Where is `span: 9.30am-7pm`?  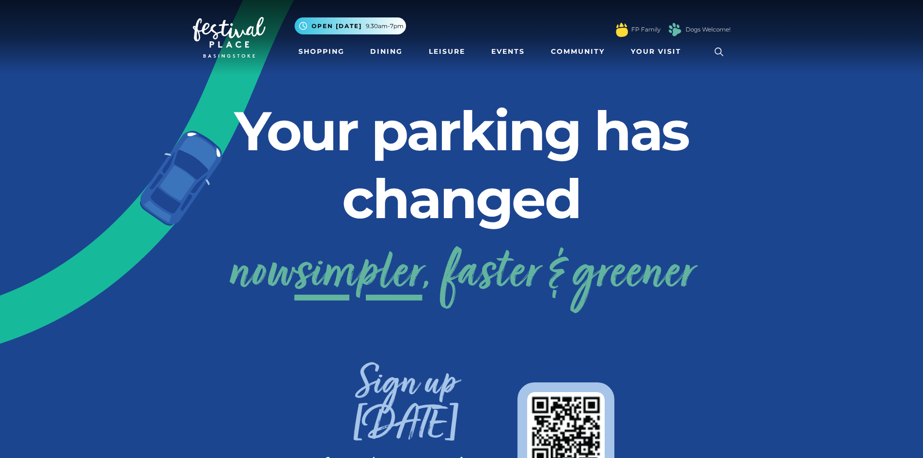 span: 9.30am-7pm is located at coordinates (385, 26).